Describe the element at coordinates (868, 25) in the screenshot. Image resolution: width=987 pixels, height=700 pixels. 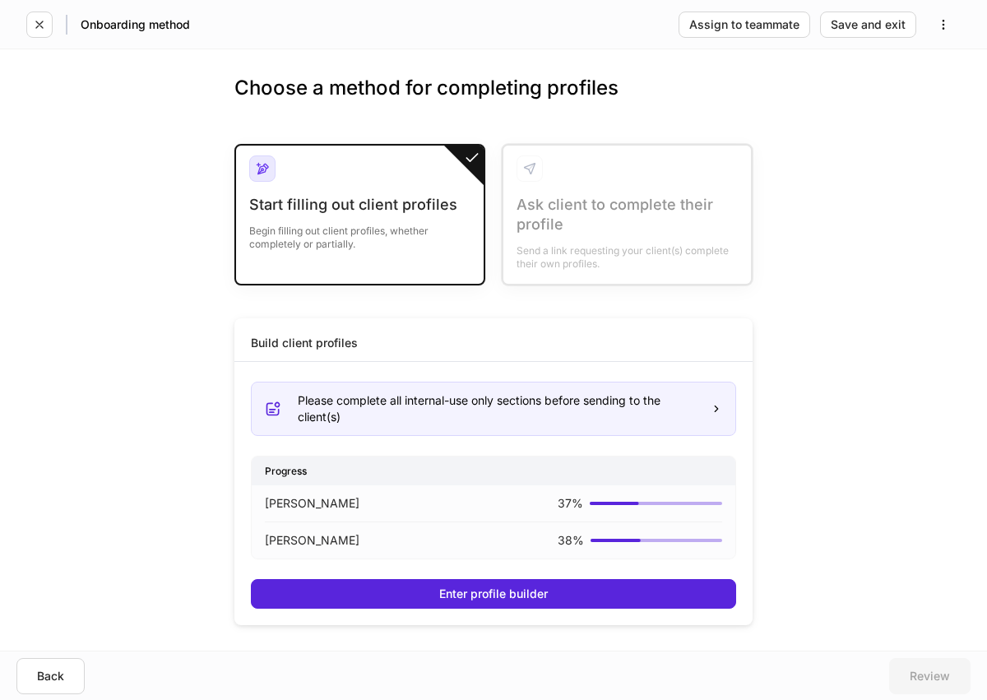
I see `div: Save and exit` at that location.